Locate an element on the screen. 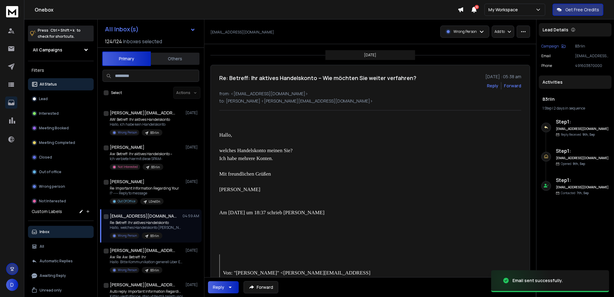 The image size is (614, 297). p: Reply Received is located at coordinates (578, 134).